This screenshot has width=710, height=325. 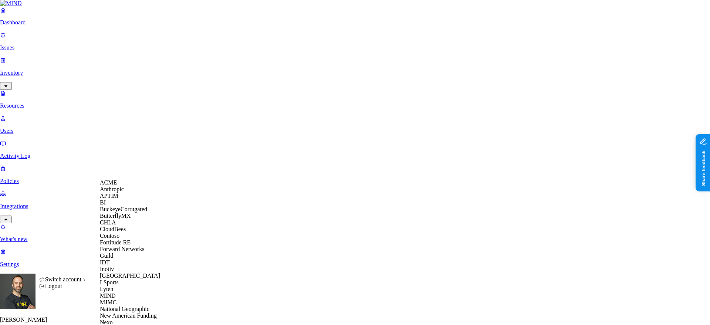 I want to click on span: BI, so click(x=103, y=202).